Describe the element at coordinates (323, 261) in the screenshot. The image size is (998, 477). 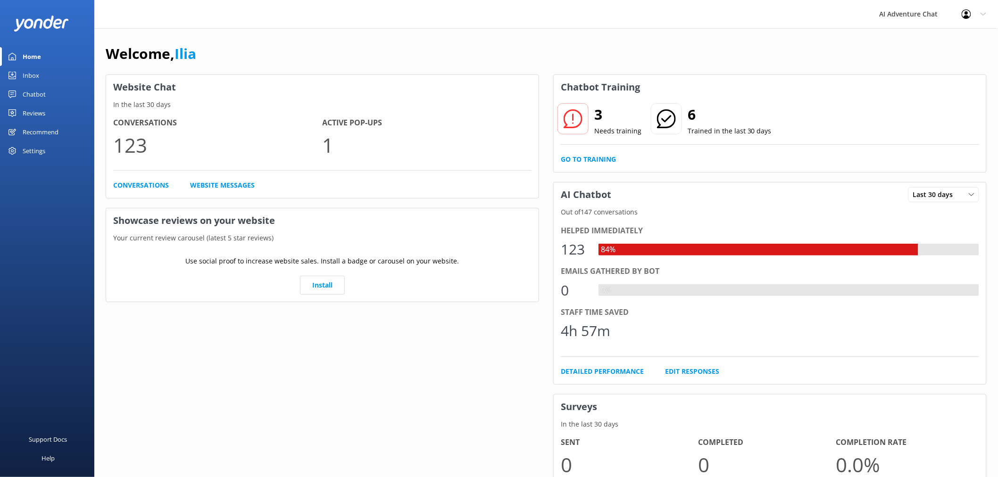
I see `p: Use social proof to increase website sales. Install a badge or carousel on your website.` at that location.